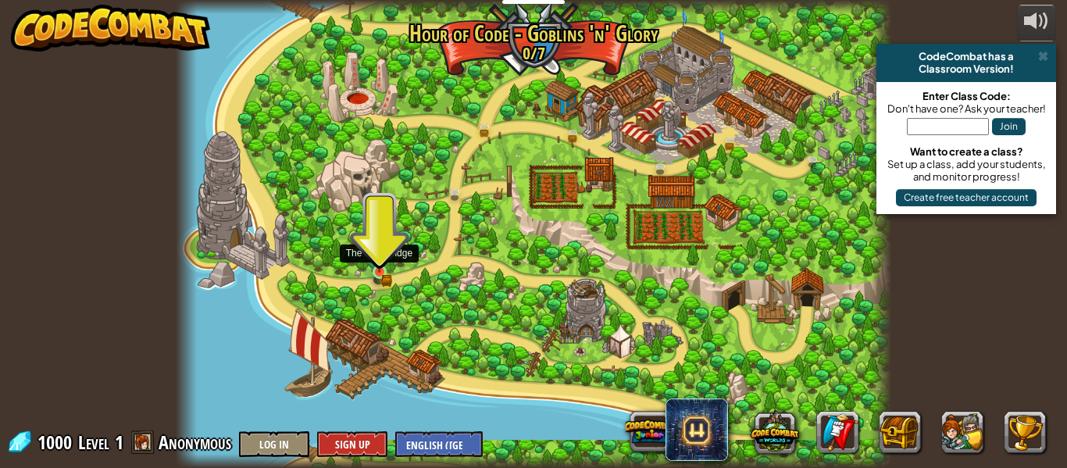 Image resolution: width=1067 pixels, height=468 pixels. Describe the element at coordinates (966, 198) in the screenshot. I see `button: Create free teacher account` at that location.